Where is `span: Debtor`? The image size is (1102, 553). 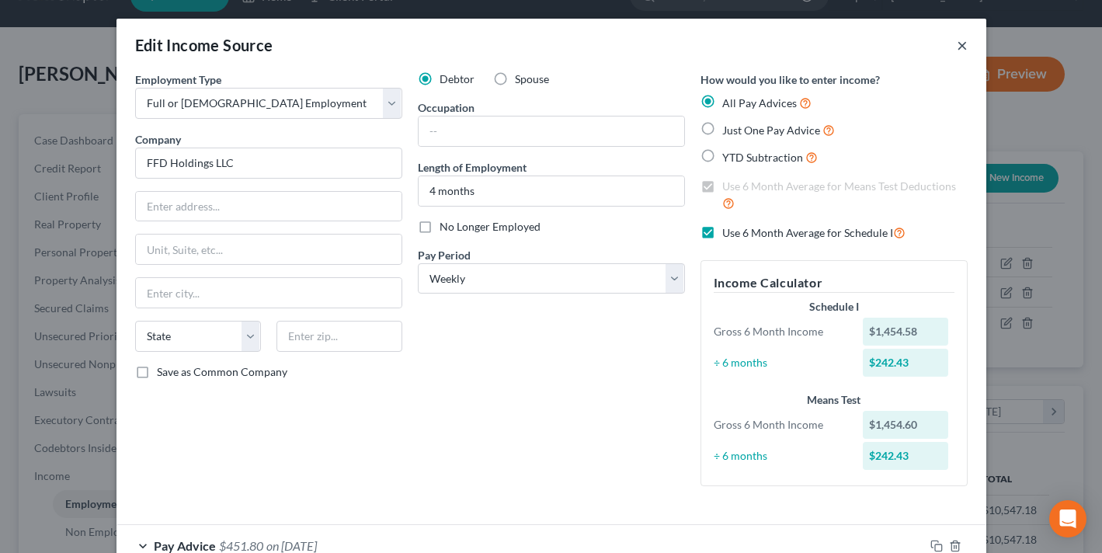
span: Debtor is located at coordinates (457, 78).